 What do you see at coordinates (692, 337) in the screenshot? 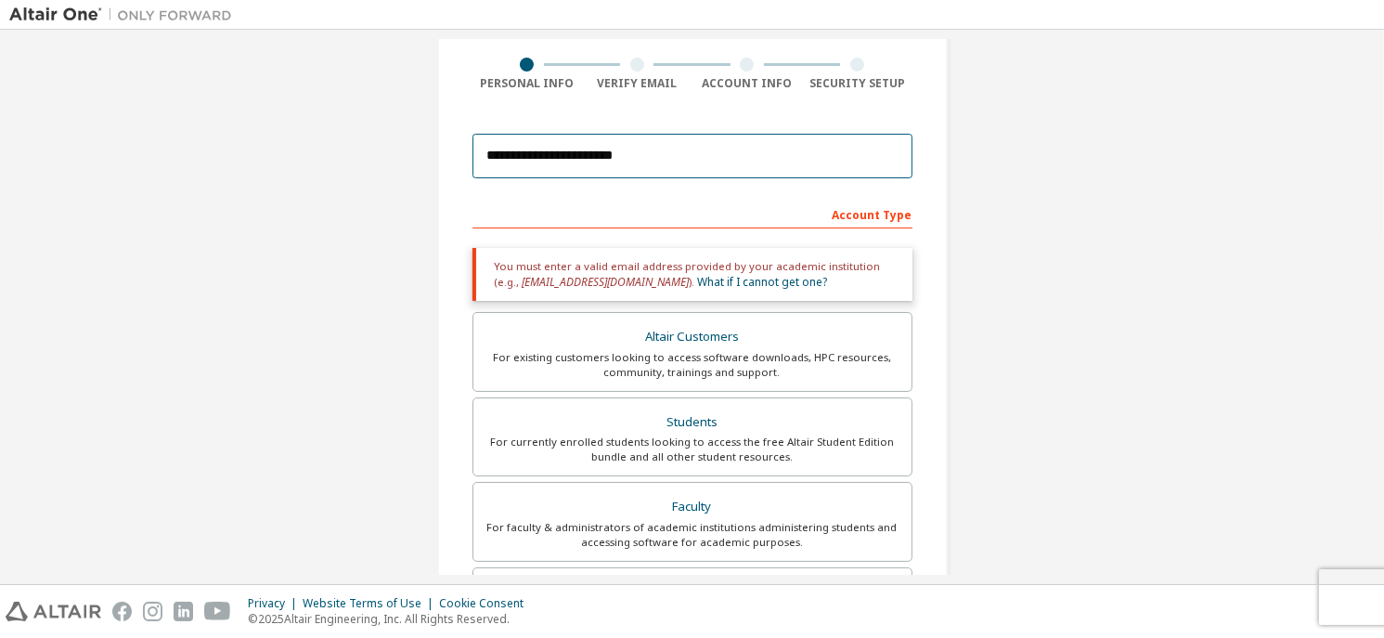
I see `div: Altair Customers` at bounding box center [692, 337].